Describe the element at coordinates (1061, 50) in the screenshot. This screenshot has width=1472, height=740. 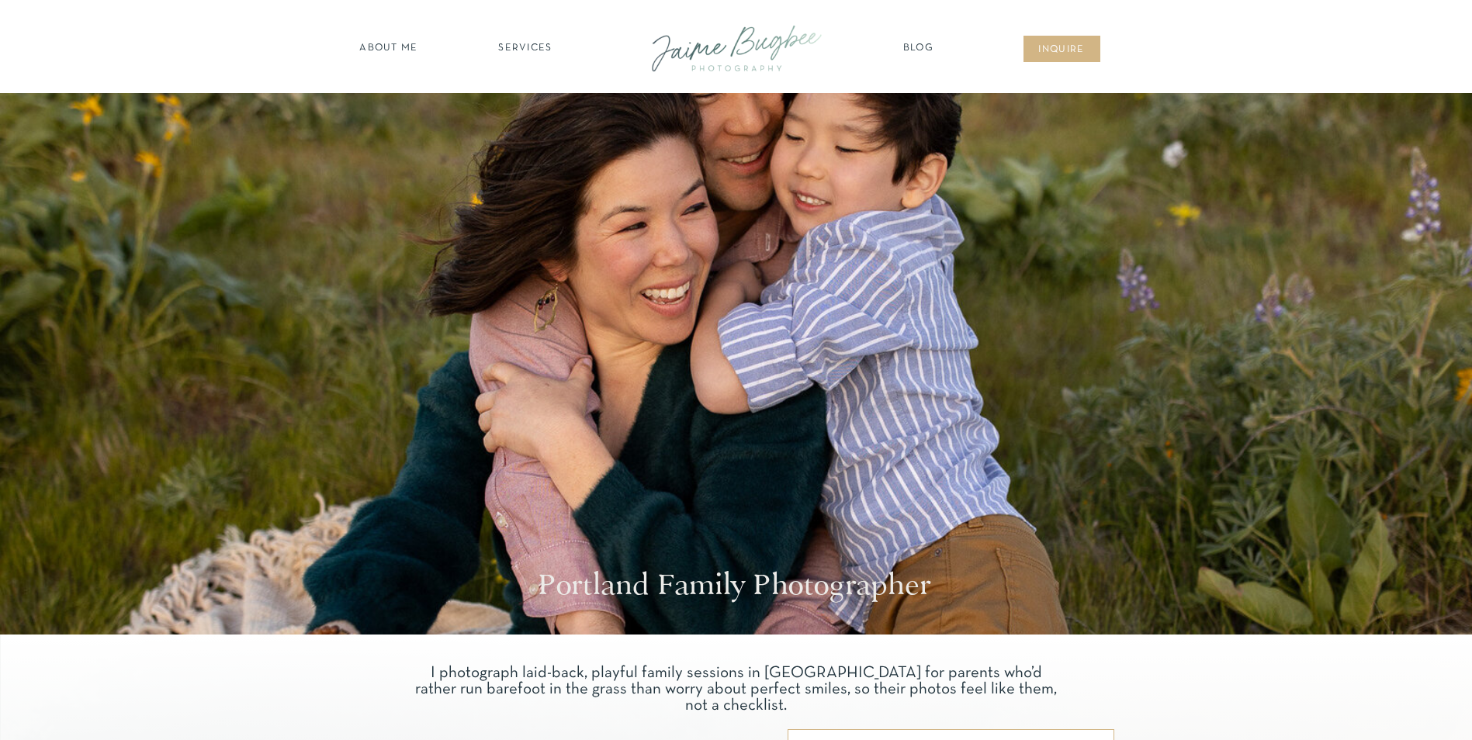
I see `nav: inqUIre` at that location.